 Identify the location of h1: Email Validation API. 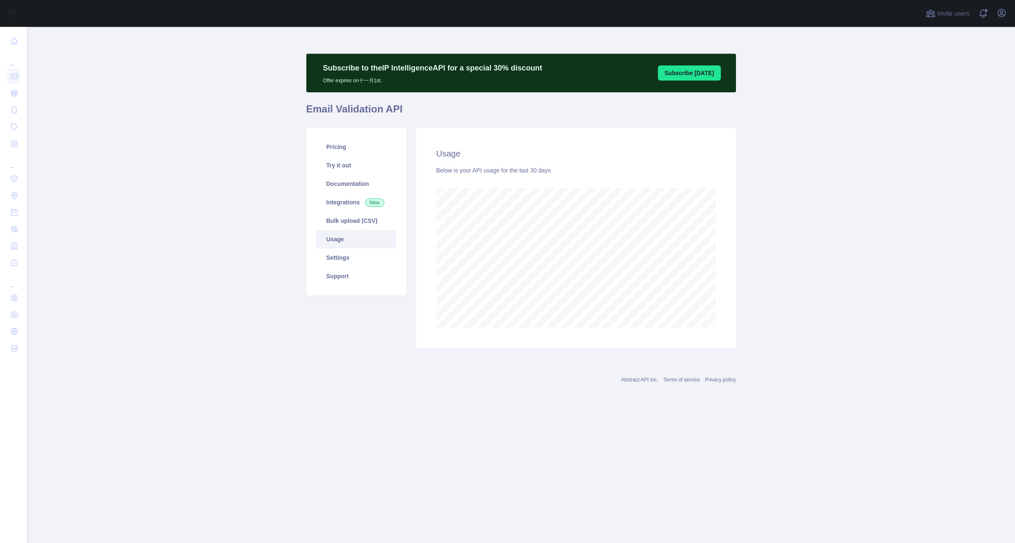
(521, 112).